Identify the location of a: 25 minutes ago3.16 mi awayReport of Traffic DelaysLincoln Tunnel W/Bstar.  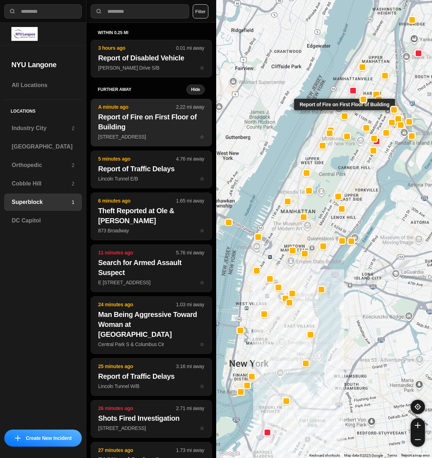
(151, 386).